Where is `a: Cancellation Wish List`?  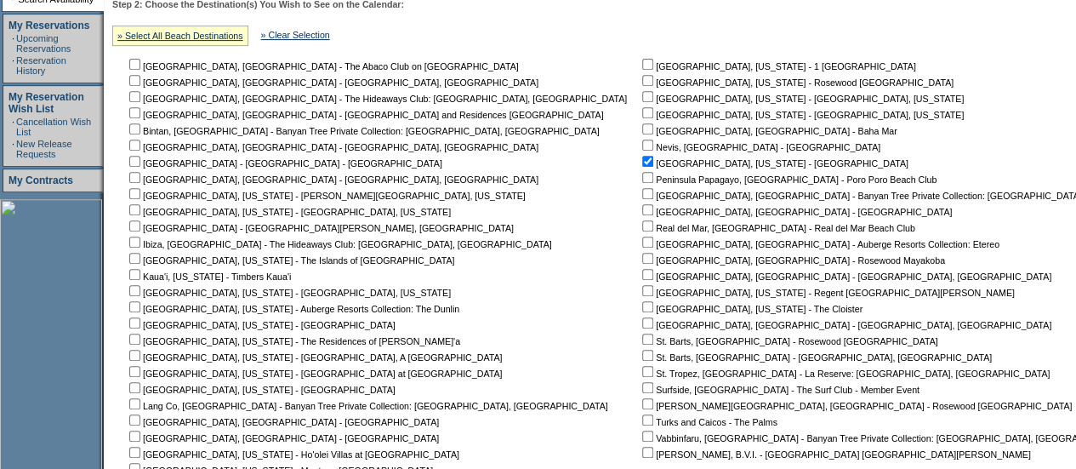
a: Cancellation Wish List is located at coordinates (54, 127).